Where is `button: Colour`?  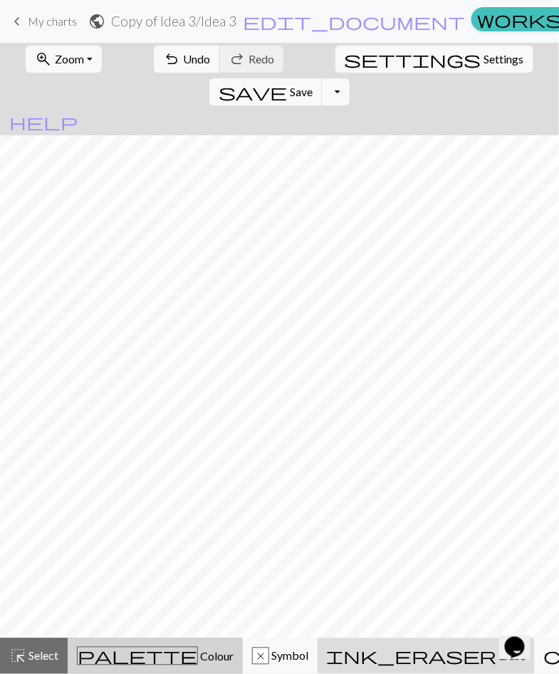
button: Colour is located at coordinates (155, 656).